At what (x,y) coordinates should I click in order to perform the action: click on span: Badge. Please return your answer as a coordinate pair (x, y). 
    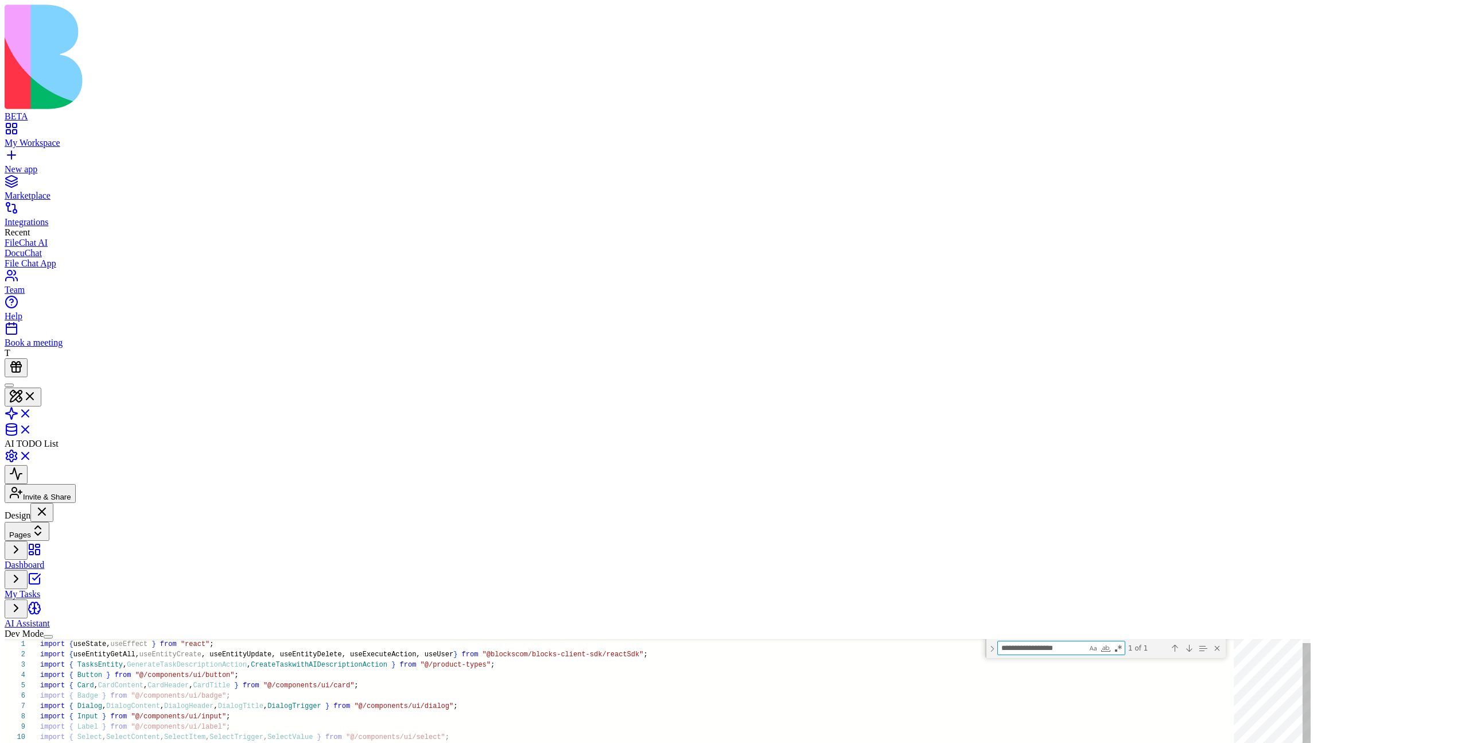
    Looking at the image, I should click on (88, 695).